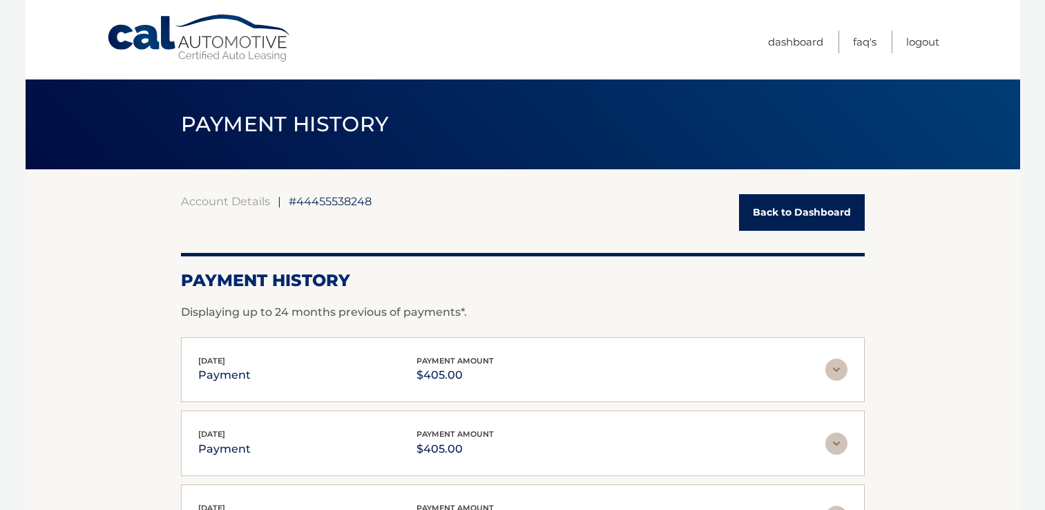 The width and height of the screenshot is (1045, 510). What do you see at coordinates (523, 280) in the screenshot?
I see `h2: Payment History` at bounding box center [523, 280].